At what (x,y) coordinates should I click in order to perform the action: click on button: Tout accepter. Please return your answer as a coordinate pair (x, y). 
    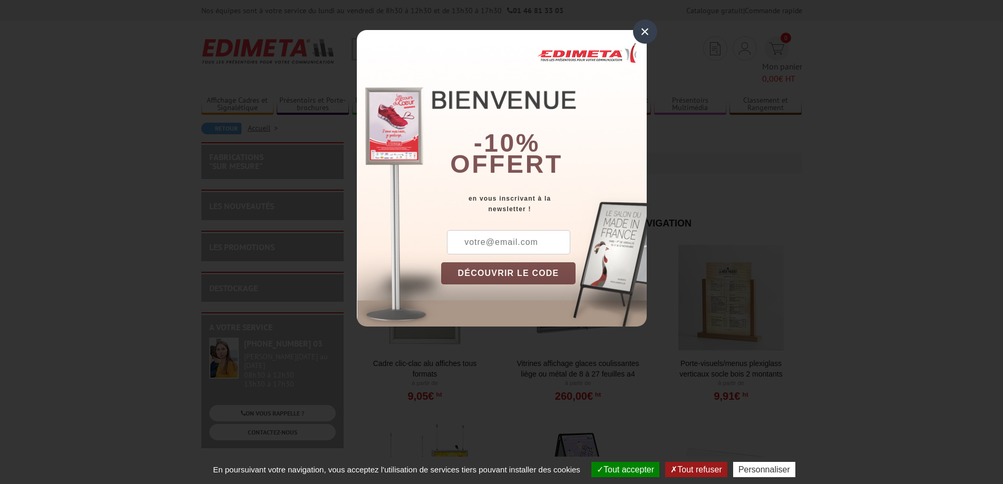
    Looking at the image, I should click on (625, 469).